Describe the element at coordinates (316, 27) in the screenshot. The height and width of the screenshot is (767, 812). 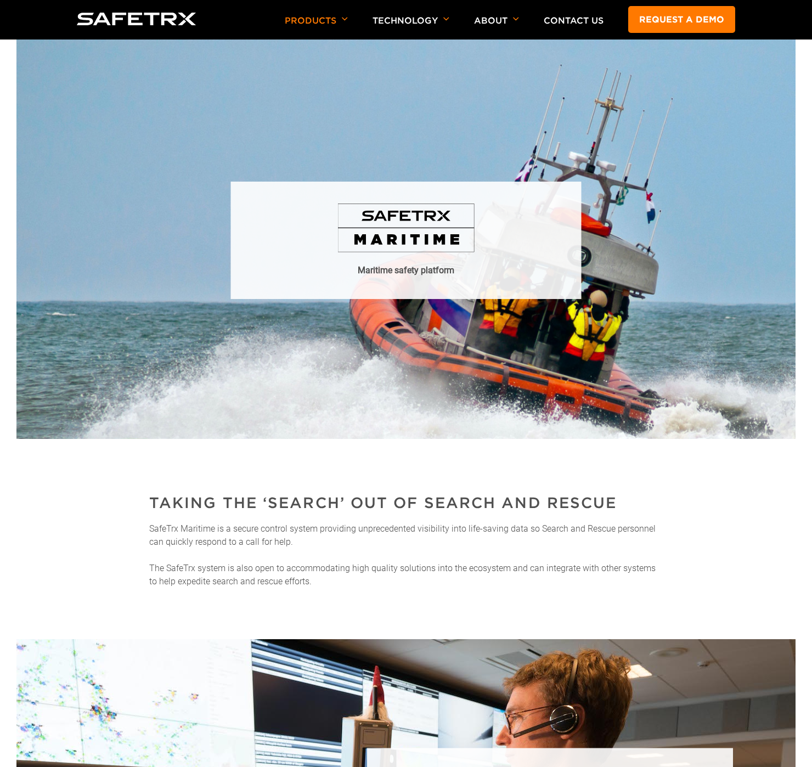
I see `p: Products` at that location.